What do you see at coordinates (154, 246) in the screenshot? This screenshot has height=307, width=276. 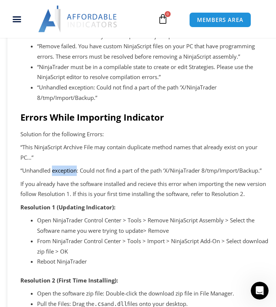 I see `li: From NinjaTrader Control Center > Tools > Import > NinjaScript Add-On > Select download zip file ...` at bounding box center [154, 246].